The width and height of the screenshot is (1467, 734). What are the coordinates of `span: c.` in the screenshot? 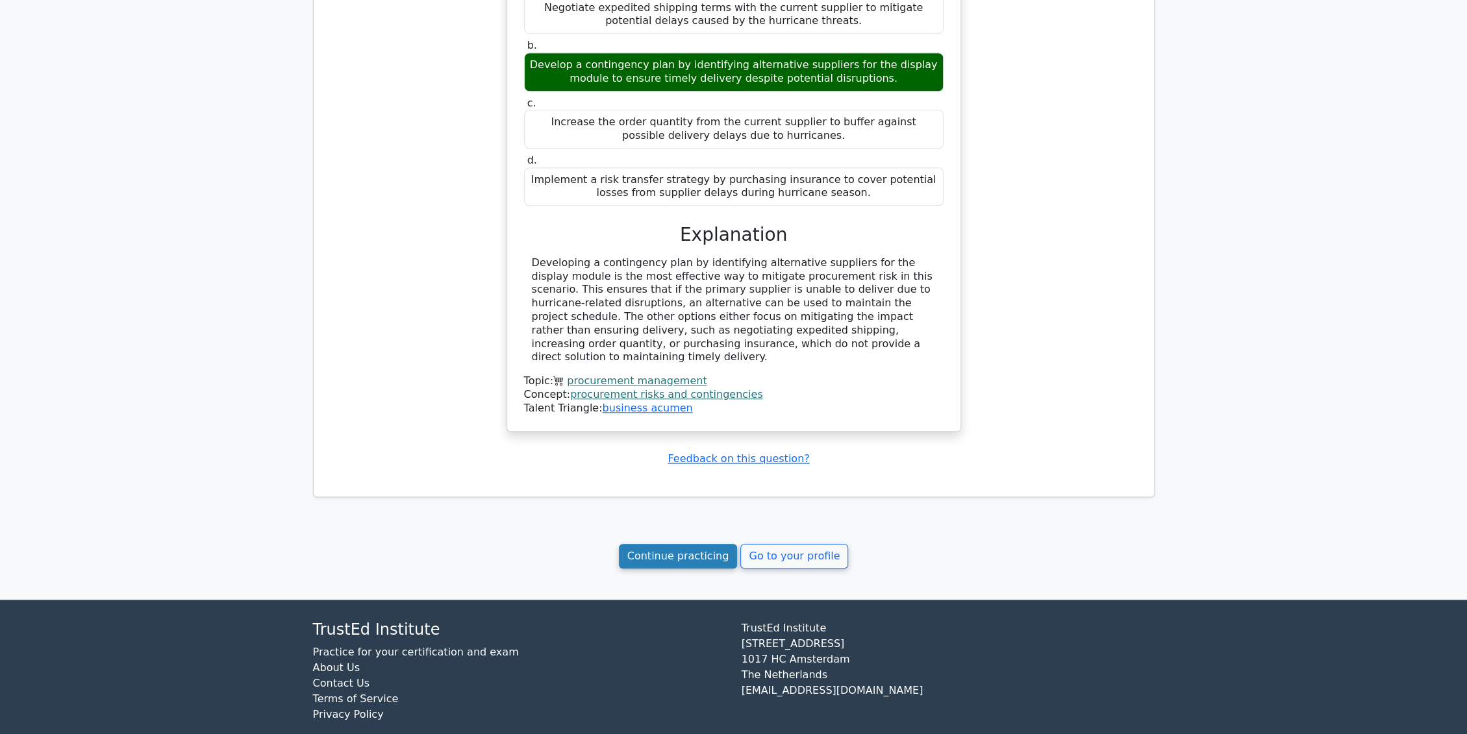 It's located at (532, 103).